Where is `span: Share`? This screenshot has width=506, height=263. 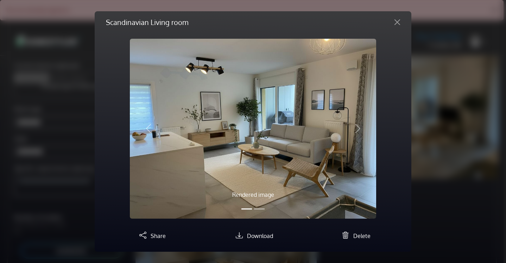
span: Share is located at coordinates (158, 236).